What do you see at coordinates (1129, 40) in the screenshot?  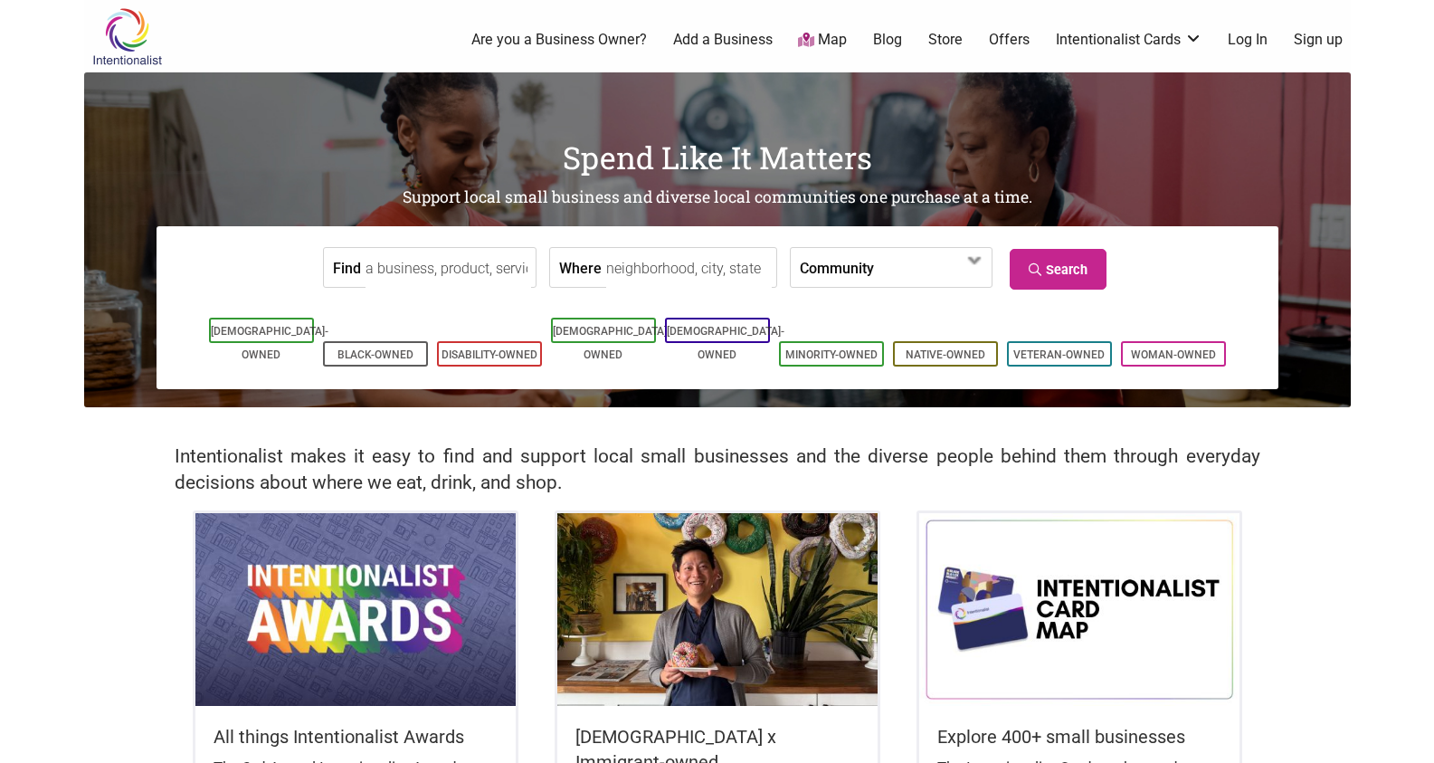 I see `a: Intentionalist Cards` at bounding box center [1129, 40].